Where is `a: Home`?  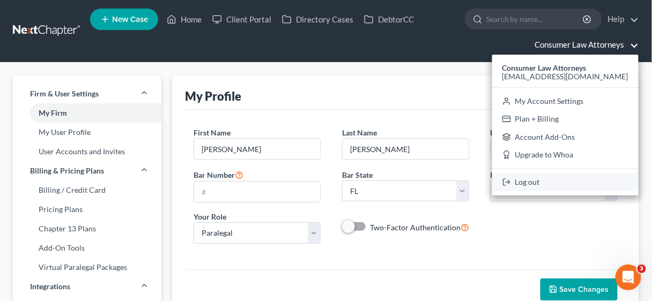
a: Home is located at coordinates (184, 19).